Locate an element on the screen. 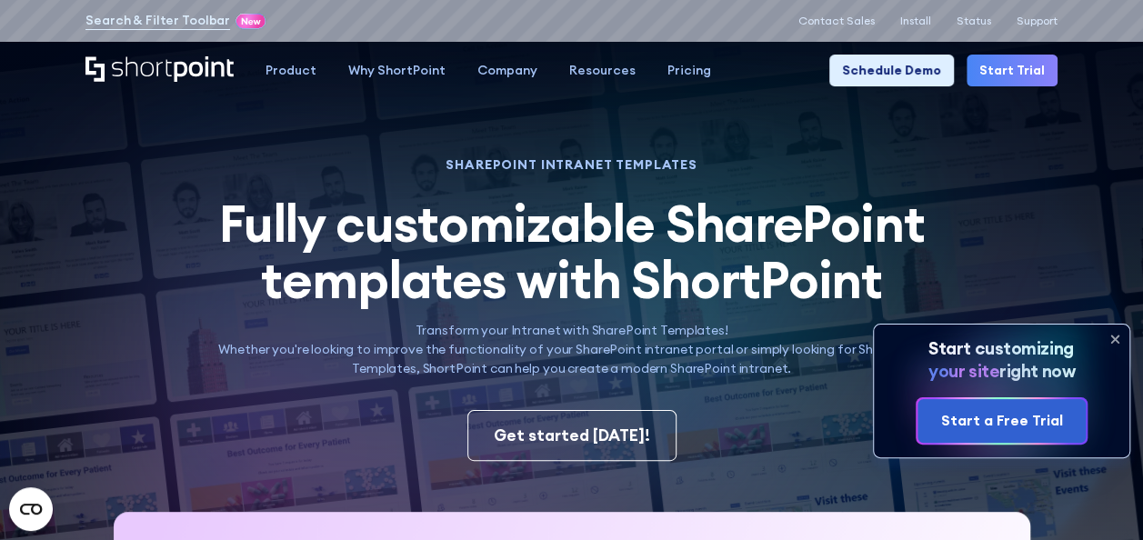  div: Product is located at coordinates (291, 70).